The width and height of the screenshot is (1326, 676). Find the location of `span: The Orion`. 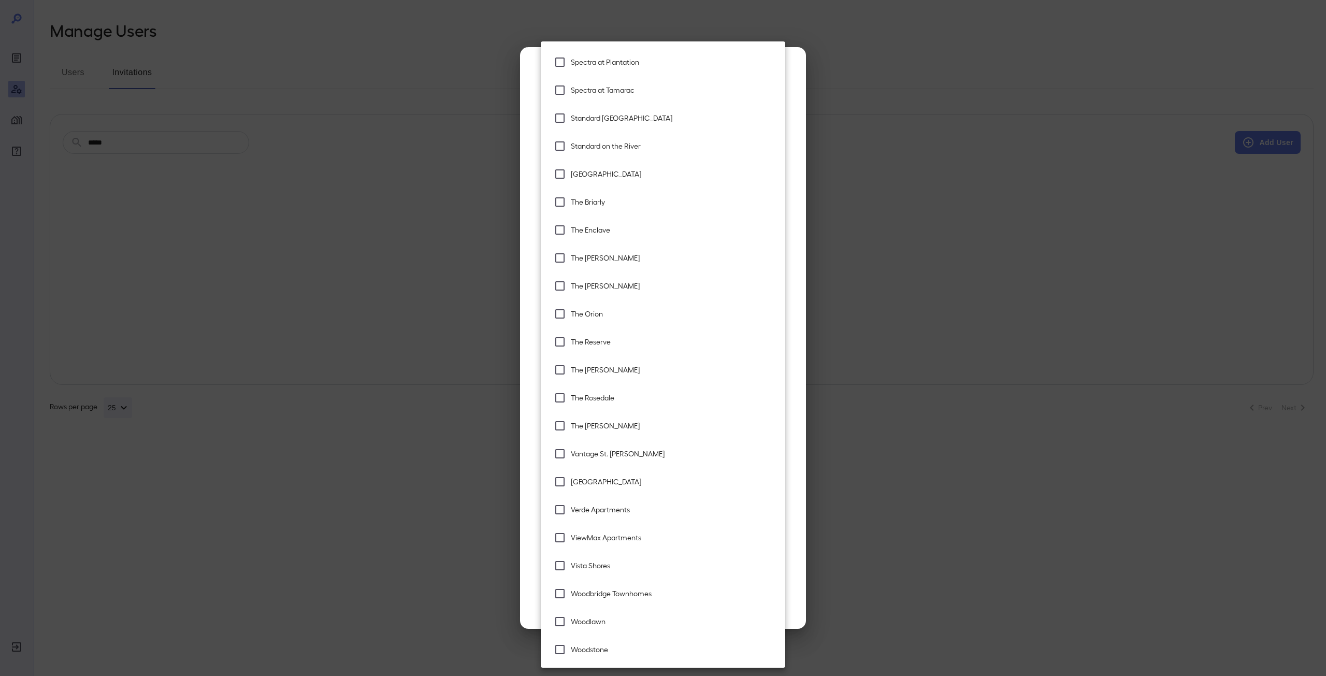

span: The Orion is located at coordinates (674, 314).